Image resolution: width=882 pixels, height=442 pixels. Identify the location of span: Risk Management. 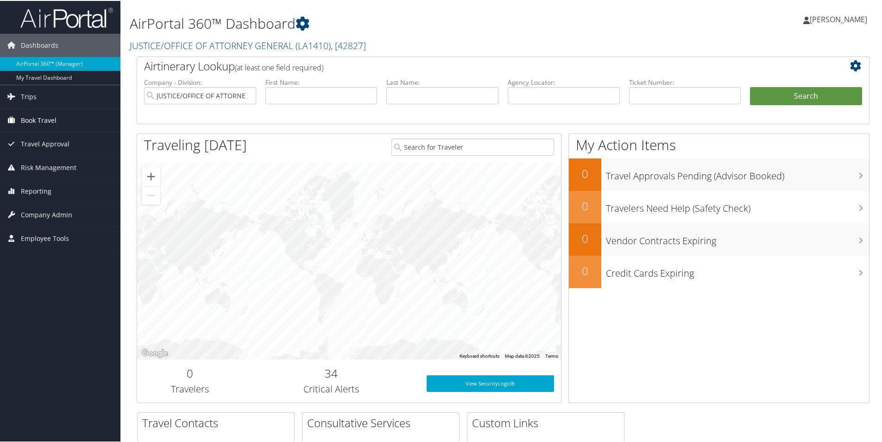
(49, 167).